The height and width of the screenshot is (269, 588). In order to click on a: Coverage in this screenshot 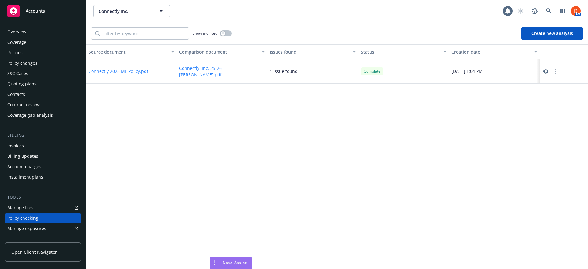, I will do `click(43, 42)`.